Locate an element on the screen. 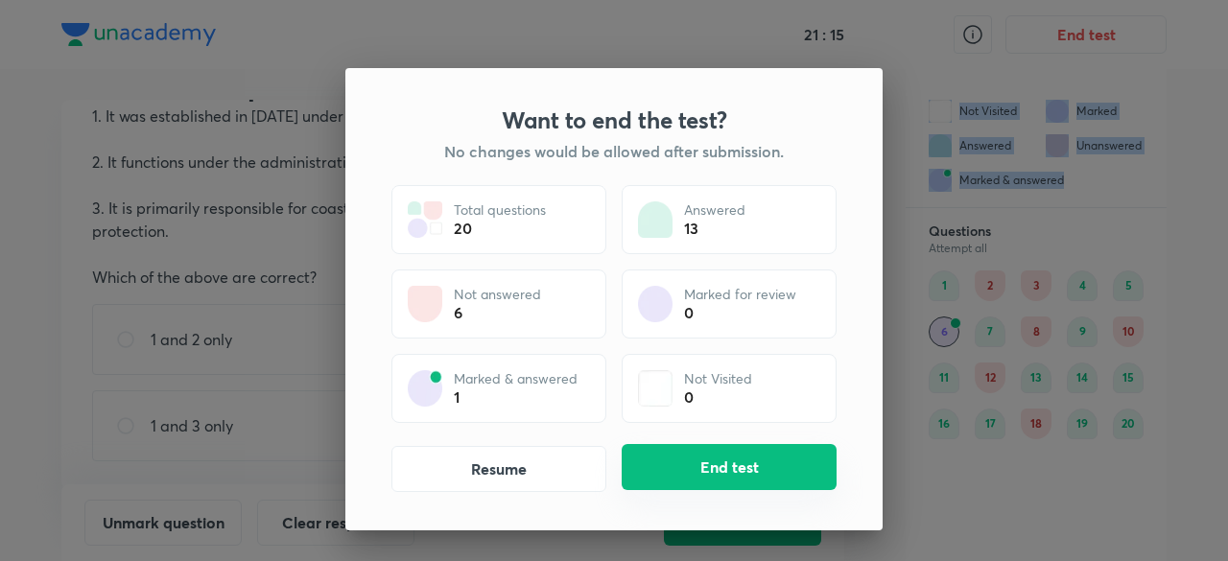 This screenshot has height=561, width=1228. div: 6 is located at coordinates (497, 313).